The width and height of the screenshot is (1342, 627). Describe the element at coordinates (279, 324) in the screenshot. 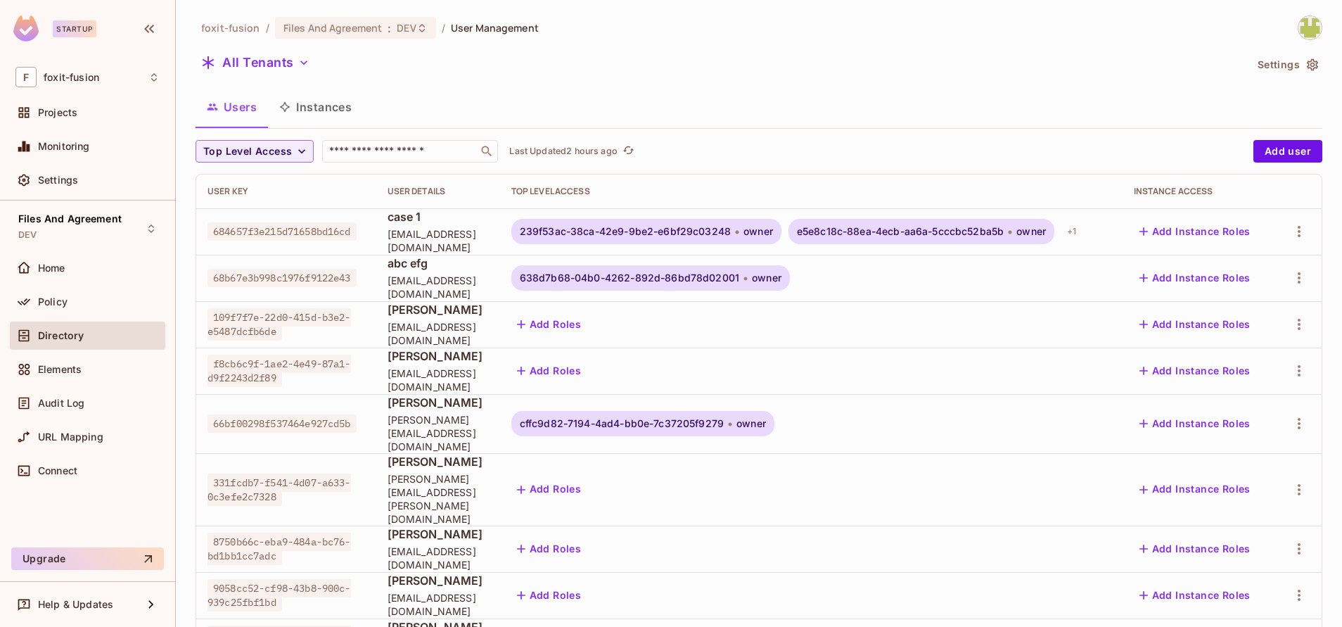

I see `span: 109f7f7e-22d0-415d-b3e2-e5487dcfb6de` at that location.